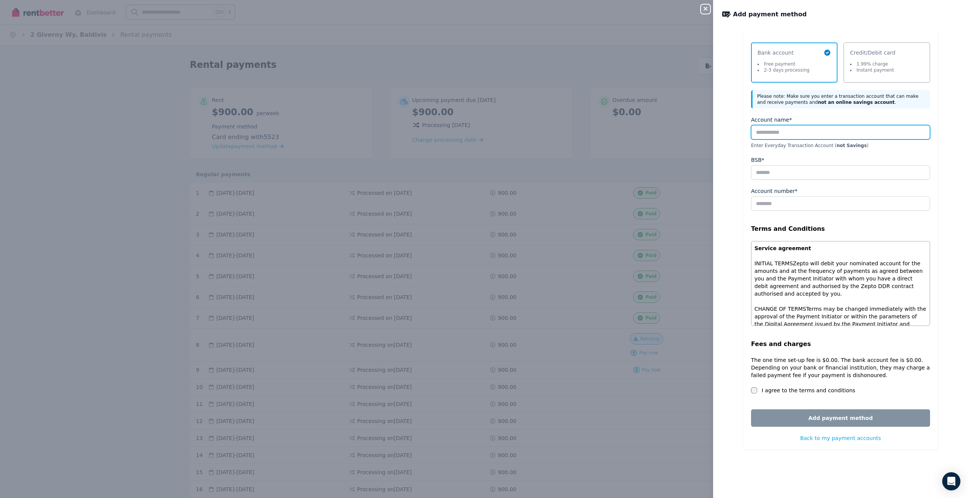 This screenshot has width=968, height=498. I want to click on li: Free payment, so click(783, 64).